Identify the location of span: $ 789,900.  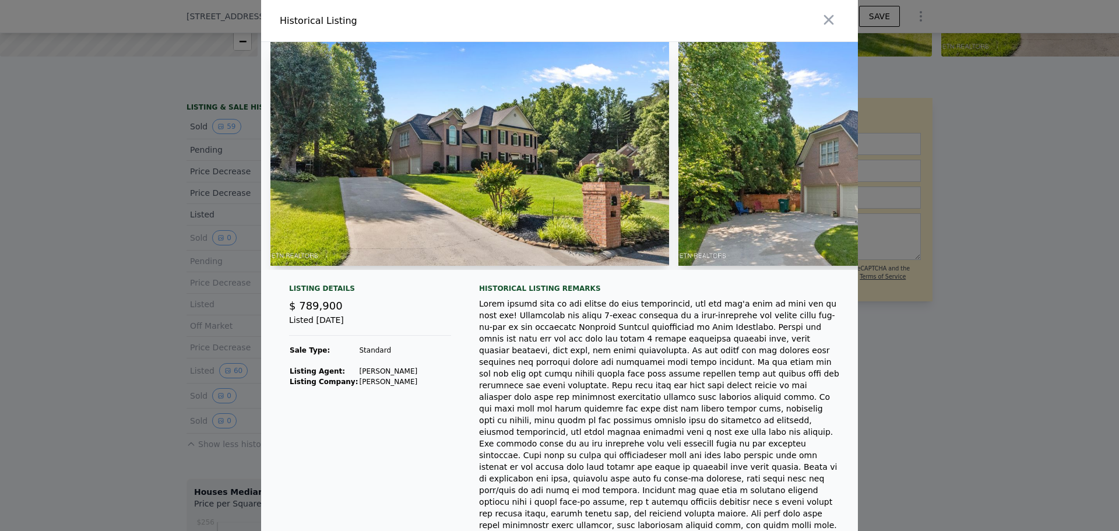
(316, 305).